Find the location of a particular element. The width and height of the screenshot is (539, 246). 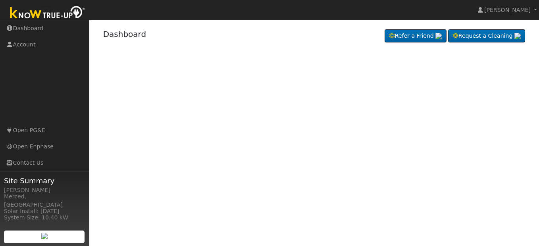

a: Refer a Friend is located at coordinates (416, 36).